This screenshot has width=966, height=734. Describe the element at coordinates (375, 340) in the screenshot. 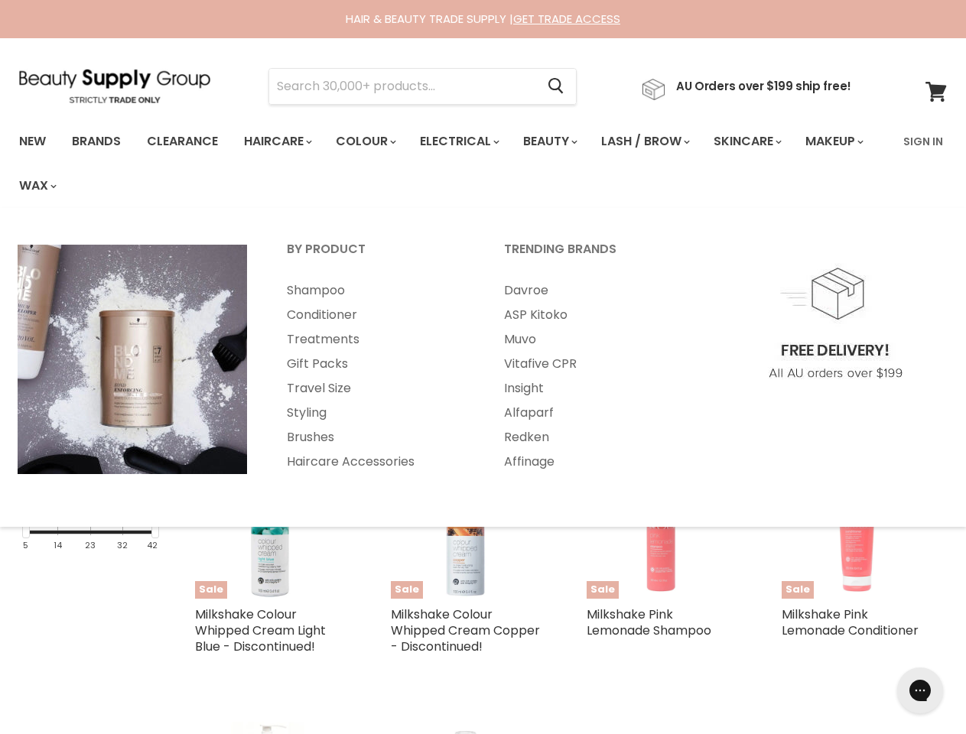

I see `a: Treatments` at that location.